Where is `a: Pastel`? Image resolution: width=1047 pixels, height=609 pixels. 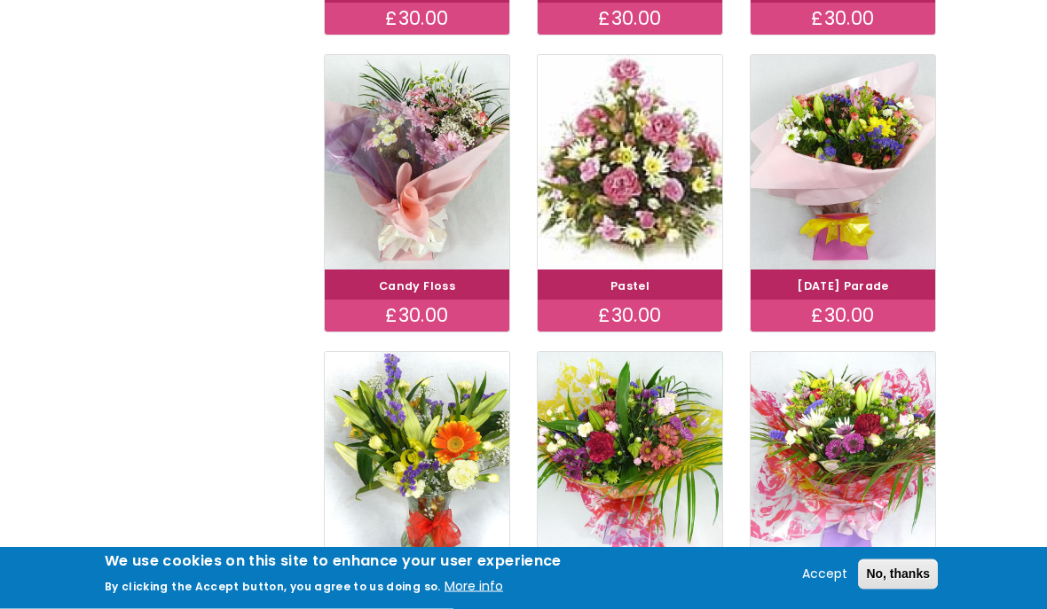
a: Pastel is located at coordinates (630, 287).